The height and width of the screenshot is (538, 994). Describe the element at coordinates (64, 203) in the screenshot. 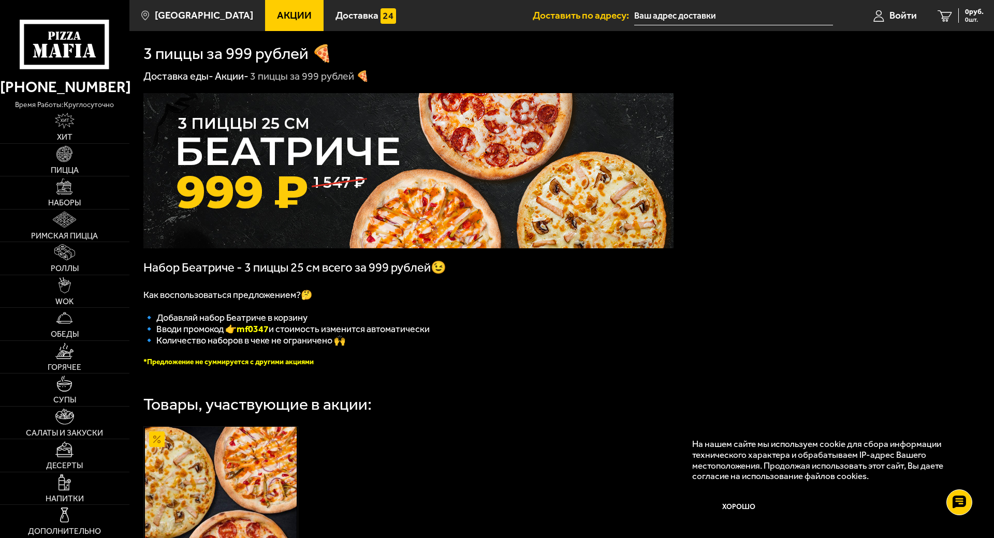

I see `span: Наборы` at that location.